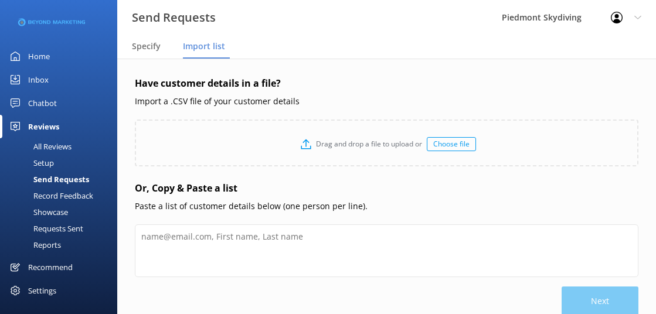 The height and width of the screenshot is (314, 656). What do you see at coordinates (146, 46) in the screenshot?
I see `span: Specify` at bounding box center [146, 46].